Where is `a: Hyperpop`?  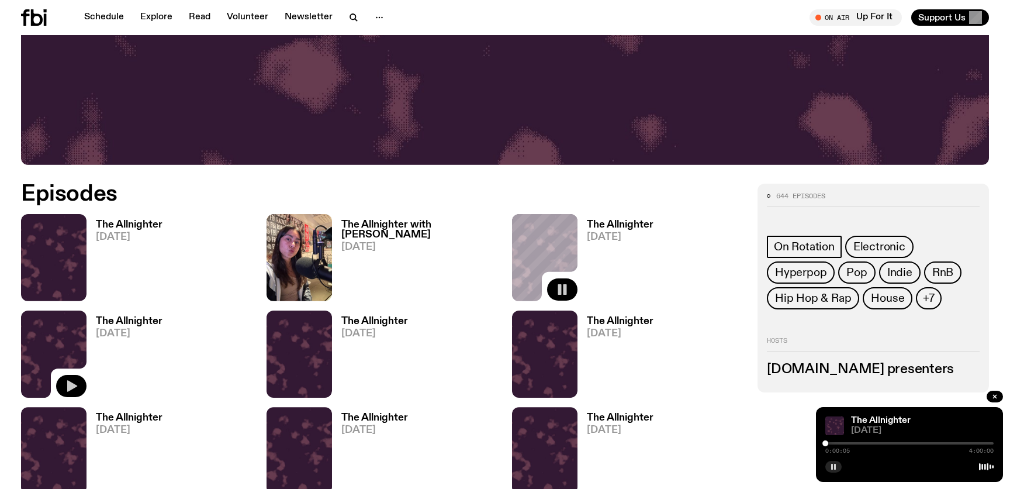
a: Hyperpop is located at coordinates (801, 272).